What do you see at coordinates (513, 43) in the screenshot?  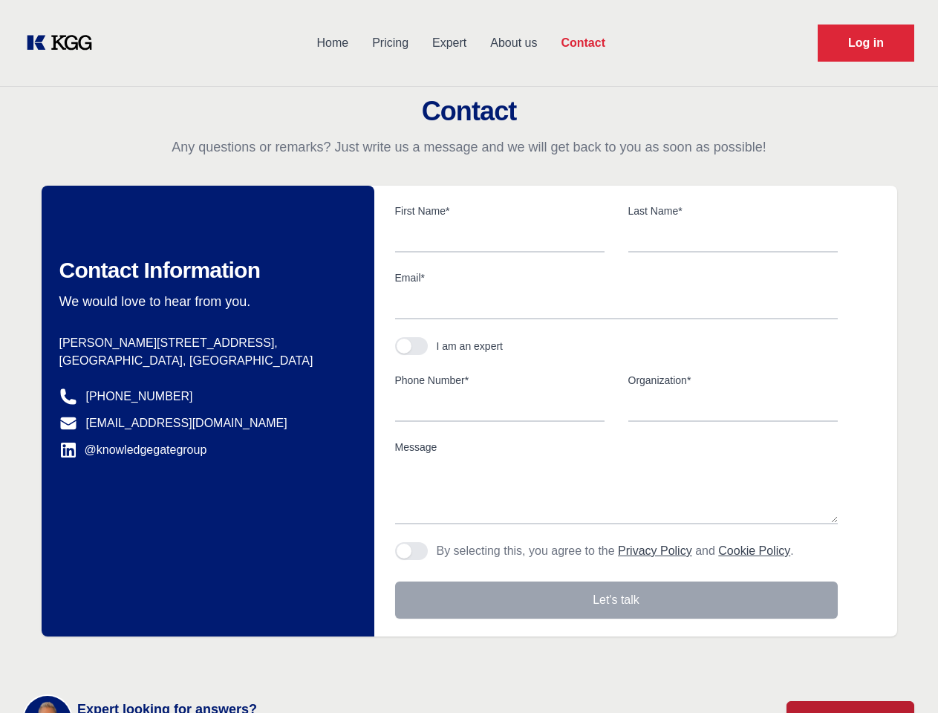 I see `a: About us` at bounding box center [513, 43].